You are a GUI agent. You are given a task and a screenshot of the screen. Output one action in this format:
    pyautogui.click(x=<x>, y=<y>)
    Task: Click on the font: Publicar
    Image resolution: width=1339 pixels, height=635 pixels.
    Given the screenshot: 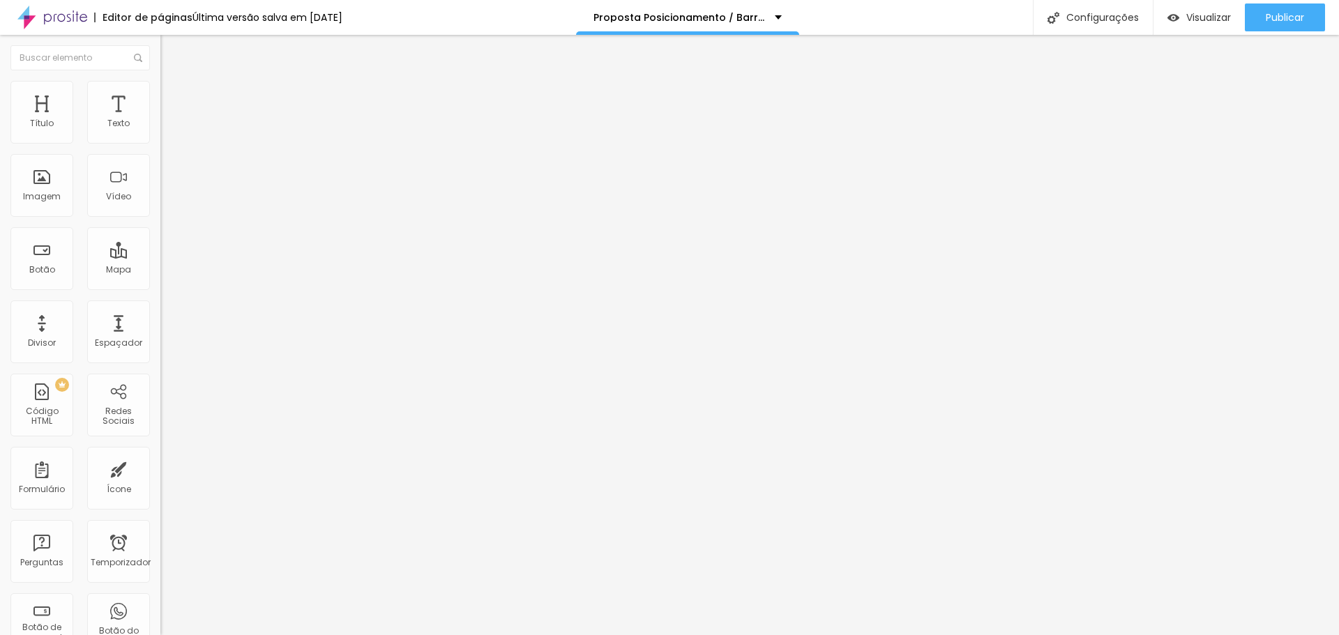 What is the action you would take?
    pyautogui.click(x=1285, y=17)
    